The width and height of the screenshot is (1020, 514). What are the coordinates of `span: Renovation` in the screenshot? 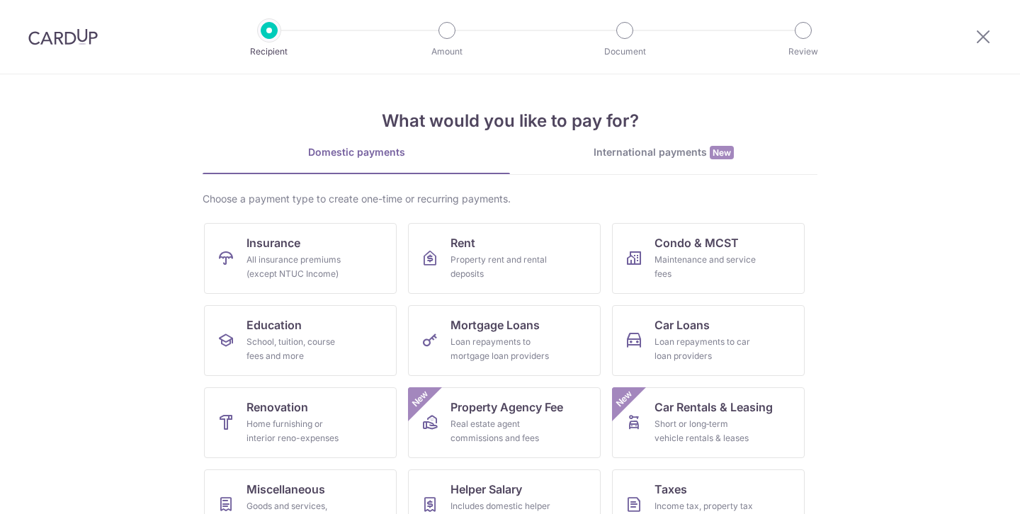 It's located at (277, 407).